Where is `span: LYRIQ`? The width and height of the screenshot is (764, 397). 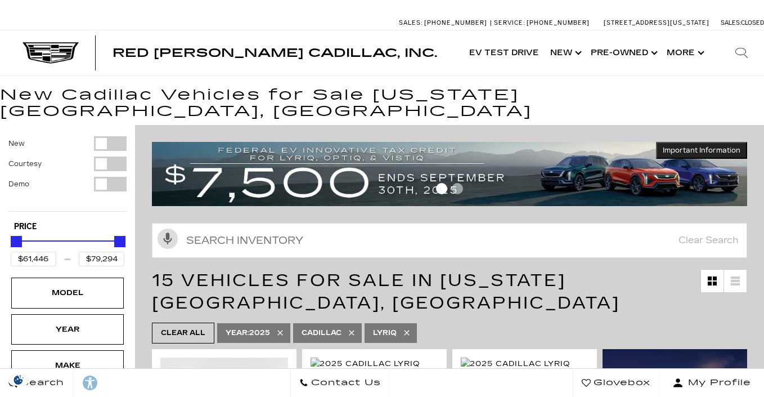
span: LYRIQ is located at coordinates (385, 333).